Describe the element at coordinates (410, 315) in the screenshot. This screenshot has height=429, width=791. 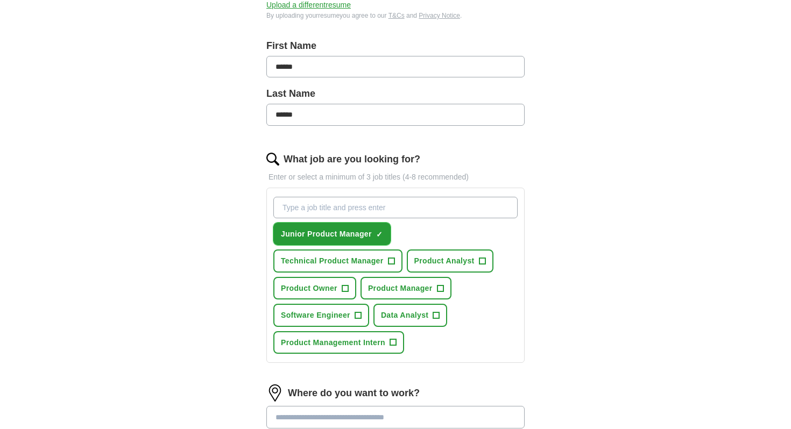
I see `button: Data Analyst` at that location.